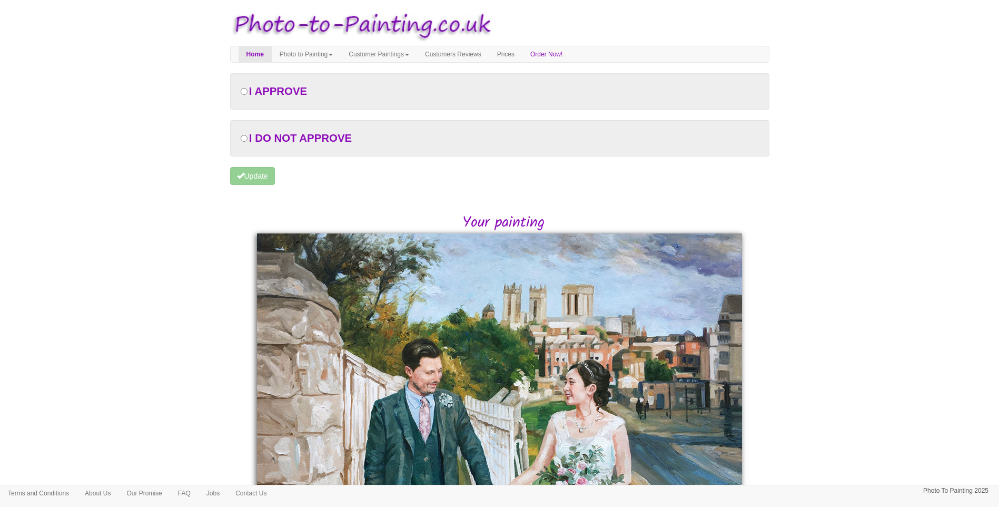 This screenshot has height=507, width=999. I want to click on a: Prices, so click(506, 54).